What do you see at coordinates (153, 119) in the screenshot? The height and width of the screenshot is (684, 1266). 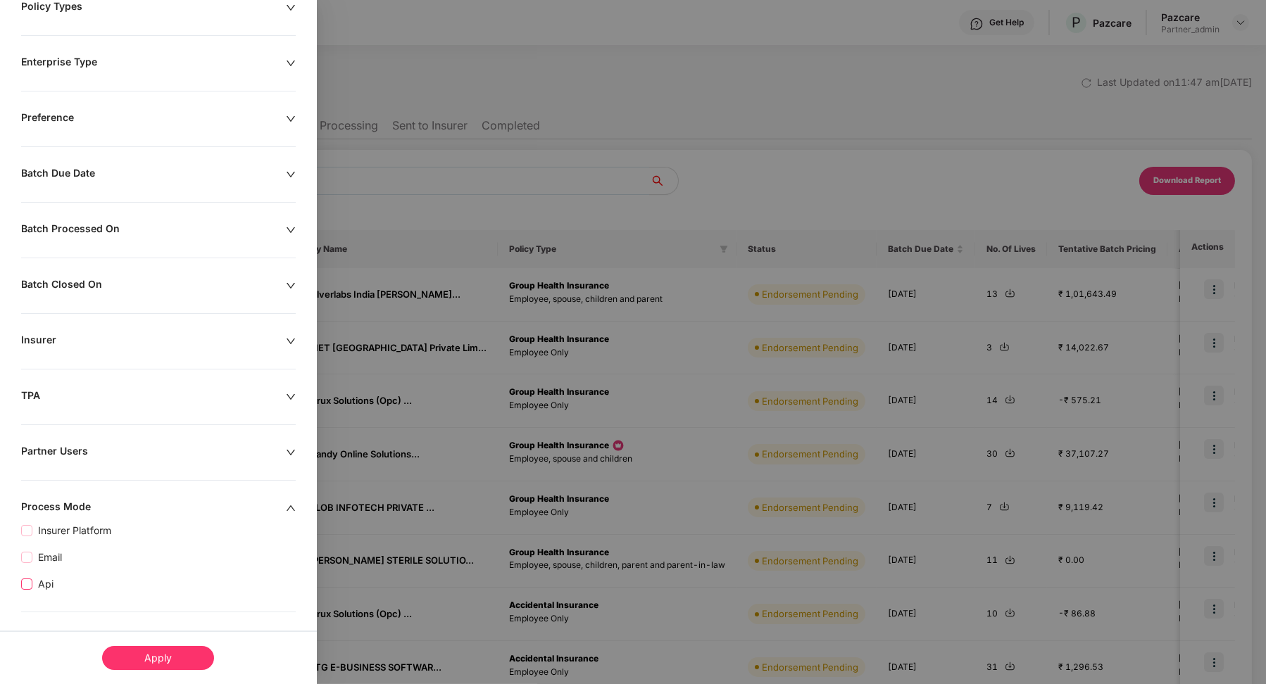 I see `div: Preference` at bounding box center [153, 119].